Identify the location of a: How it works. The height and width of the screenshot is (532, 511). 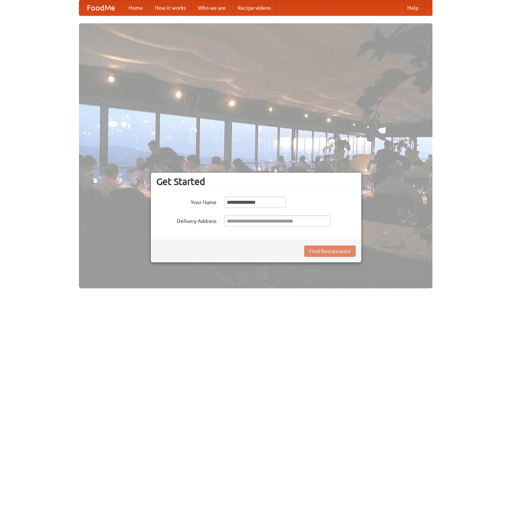
(170, 8).